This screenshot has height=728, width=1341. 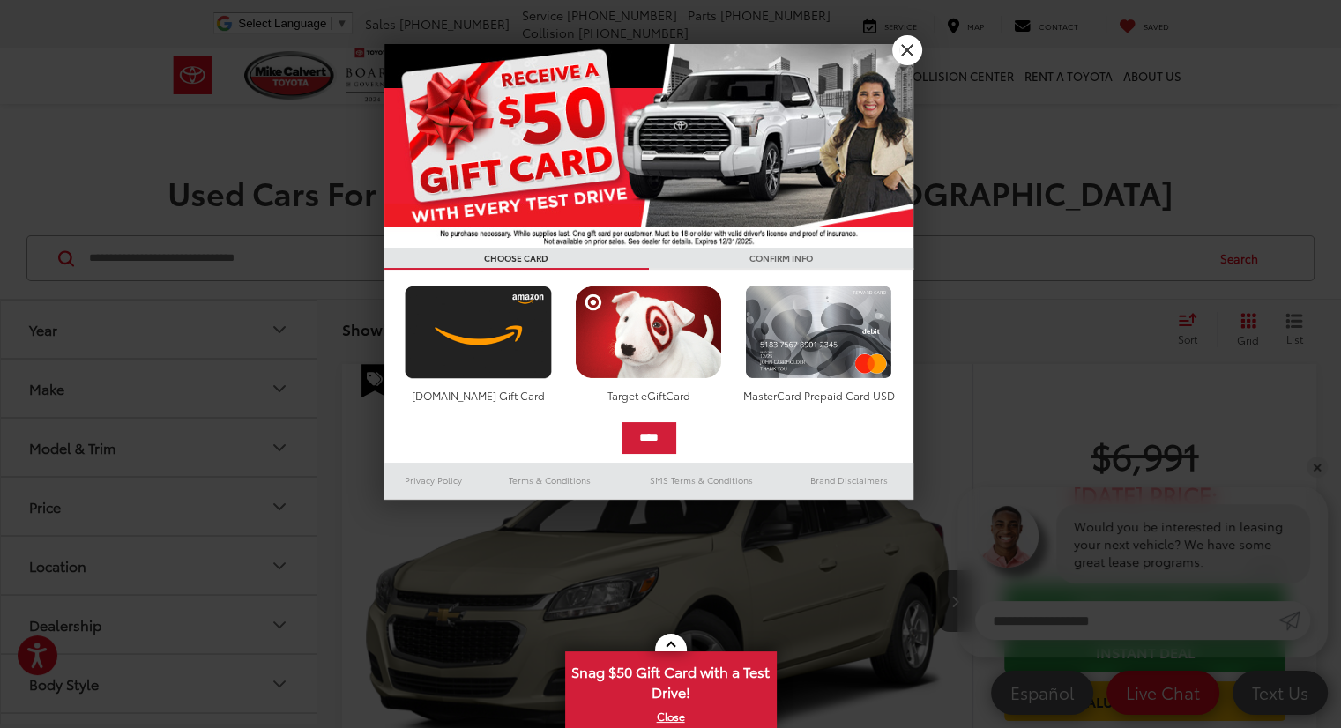 I want to click on a: Privacy Policy, so click(x=434, y=480).